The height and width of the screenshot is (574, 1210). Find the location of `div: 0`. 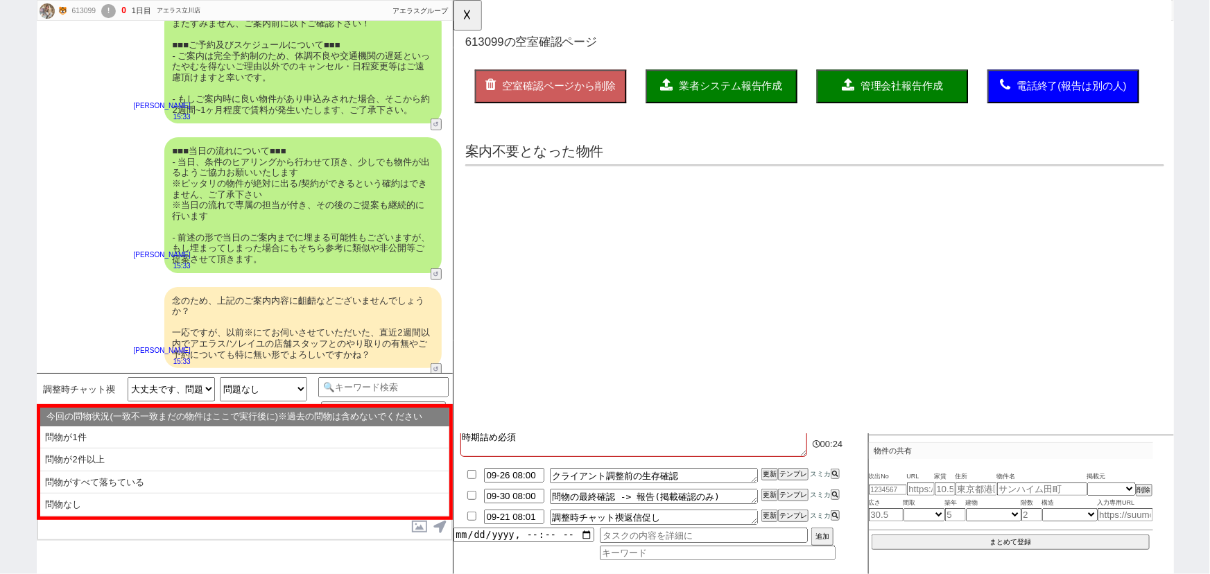

div: 0 is located at coordinates (123, 11).